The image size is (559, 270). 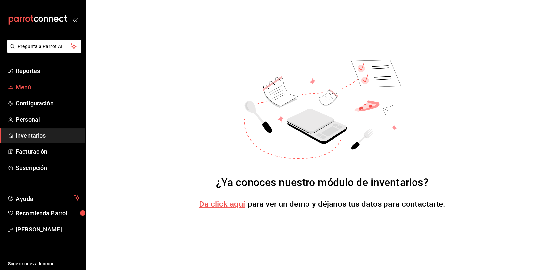 I want to click on span: Menú, so click(x=48, y=87).